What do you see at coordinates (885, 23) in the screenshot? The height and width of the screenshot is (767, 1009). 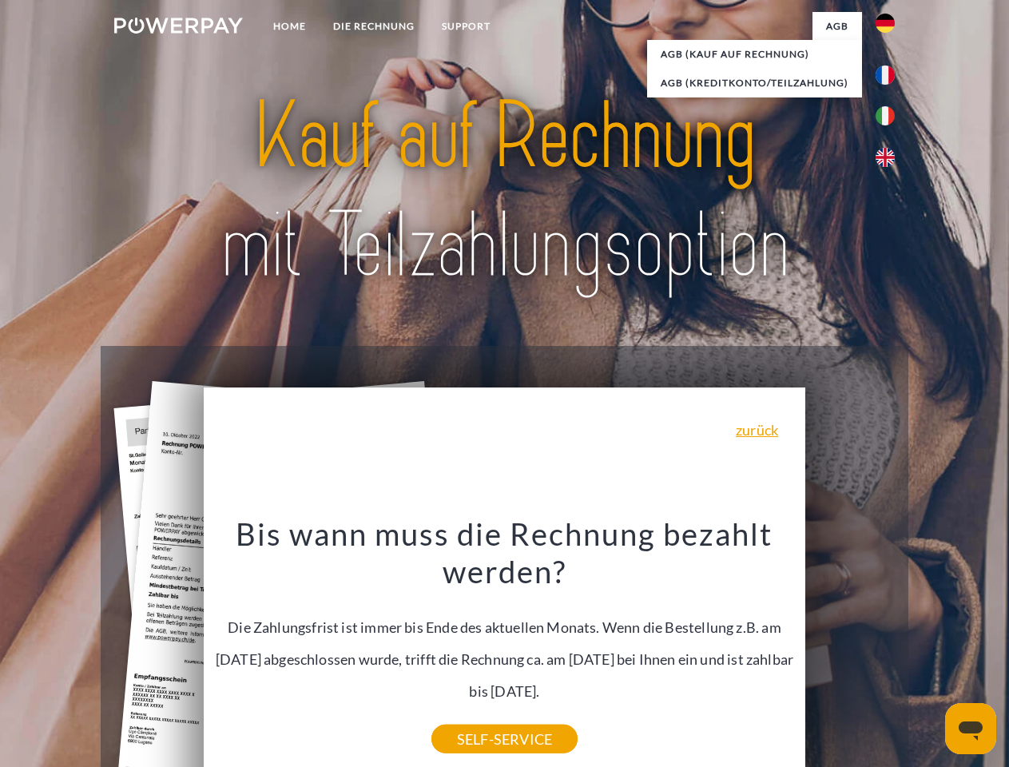 I see `img: de` at bounding box center [885, 23].